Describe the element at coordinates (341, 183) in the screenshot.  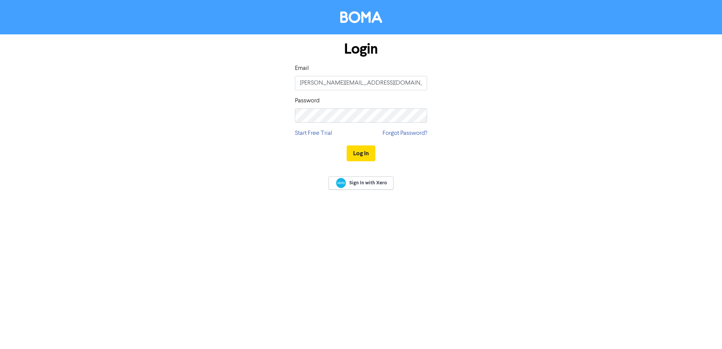
I see `img: Xero logo` at that location.